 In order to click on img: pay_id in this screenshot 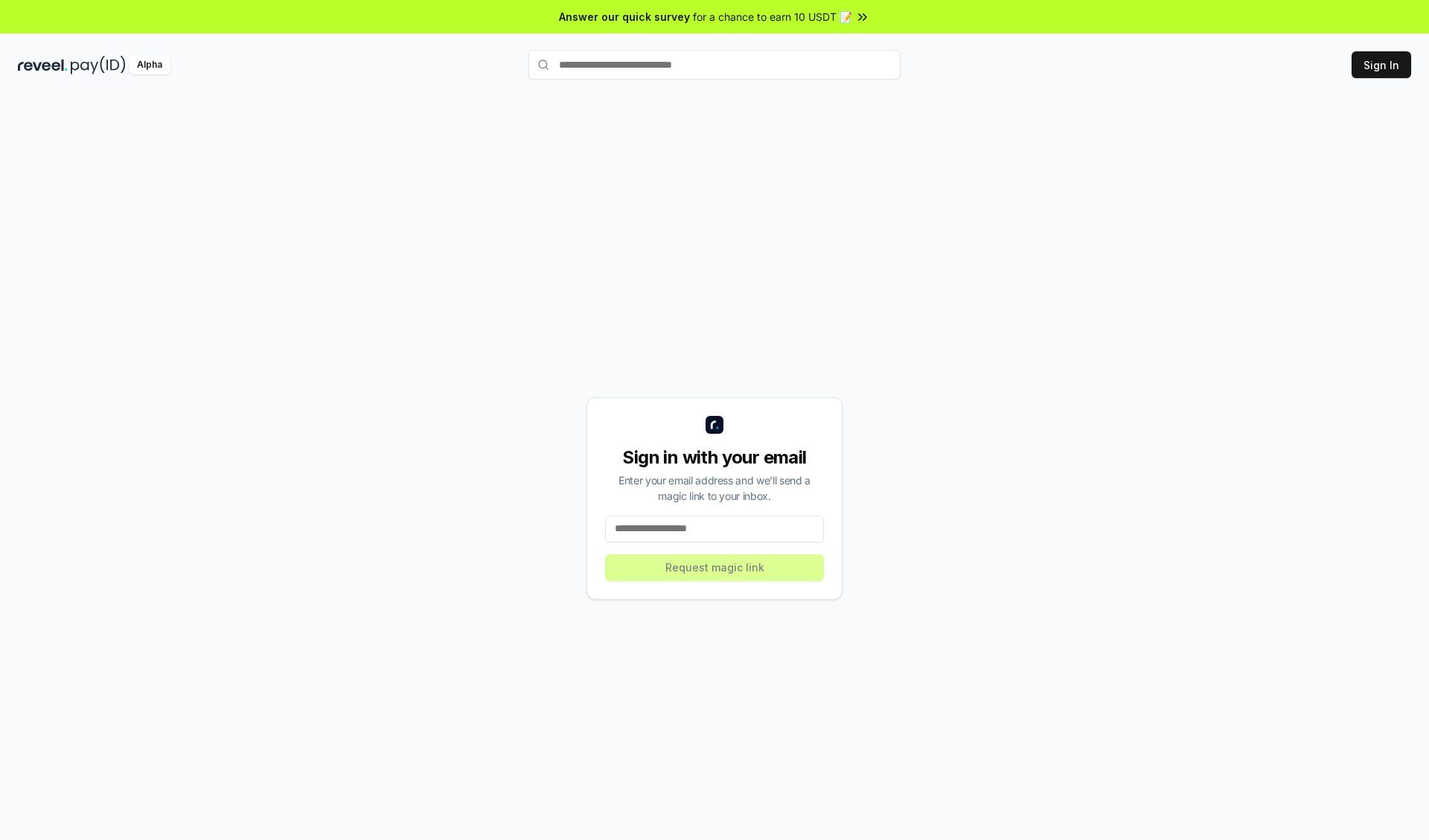, I will do `click(99, 65)`.